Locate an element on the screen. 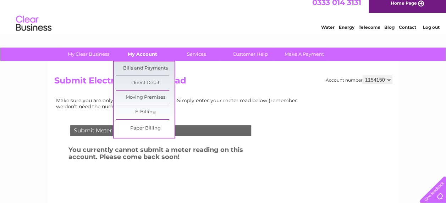  a: Make A Payment is located at coordinates (304, 54).